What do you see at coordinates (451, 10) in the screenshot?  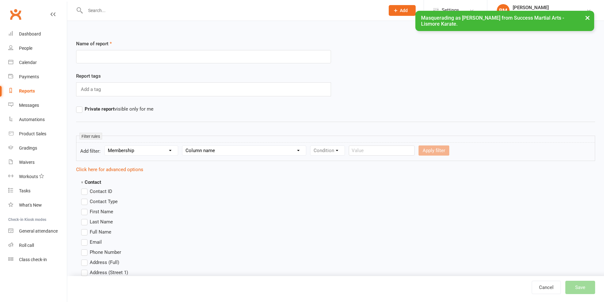 I see `span: Settings` at bounding box center [451, 10].